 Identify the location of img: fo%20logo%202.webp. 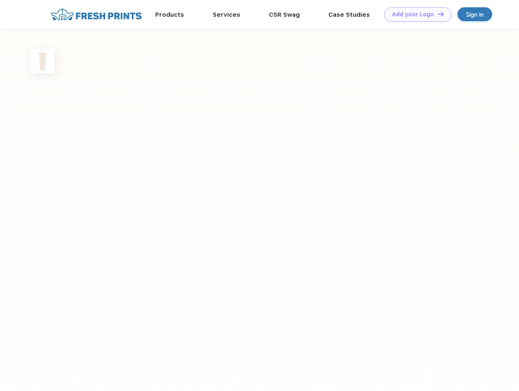
(96, 14).